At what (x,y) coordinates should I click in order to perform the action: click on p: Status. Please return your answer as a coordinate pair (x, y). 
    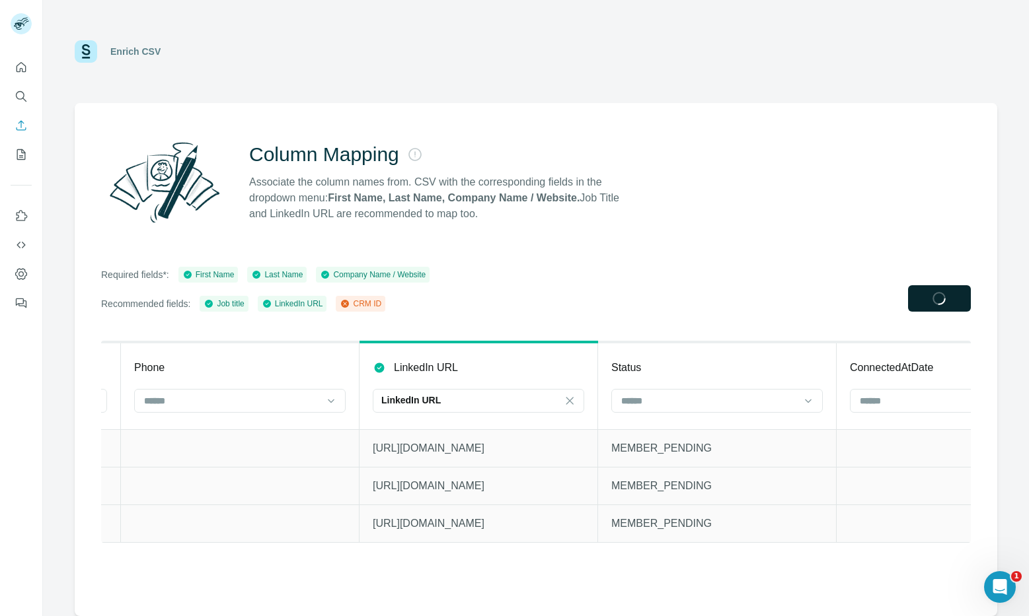
    Looking at the image, I should click on (626, 368).